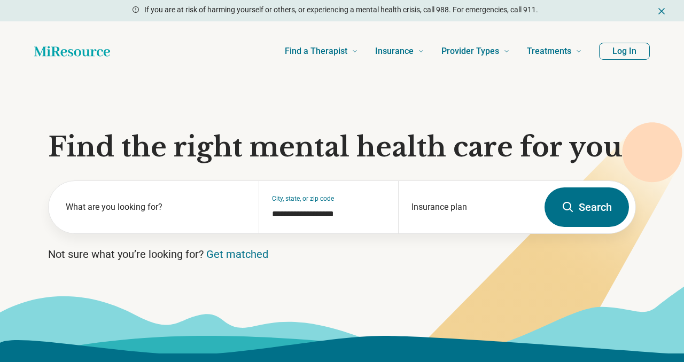 This screenshot has width=684, height=362. Describe the element at coordinates (475, 51) in the screenshot. I see `a: Provider Types` at that location.